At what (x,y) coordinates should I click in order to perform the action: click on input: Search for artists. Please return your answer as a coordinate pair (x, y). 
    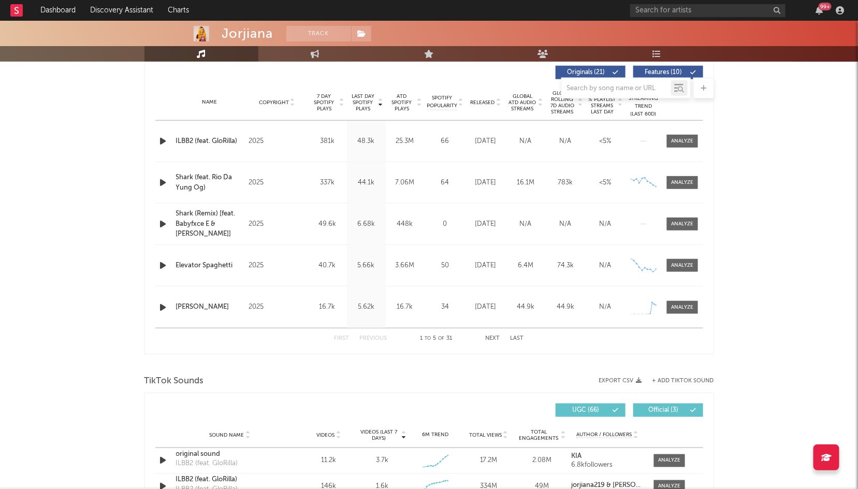
    Looking at the image, I should click on (708, 10).